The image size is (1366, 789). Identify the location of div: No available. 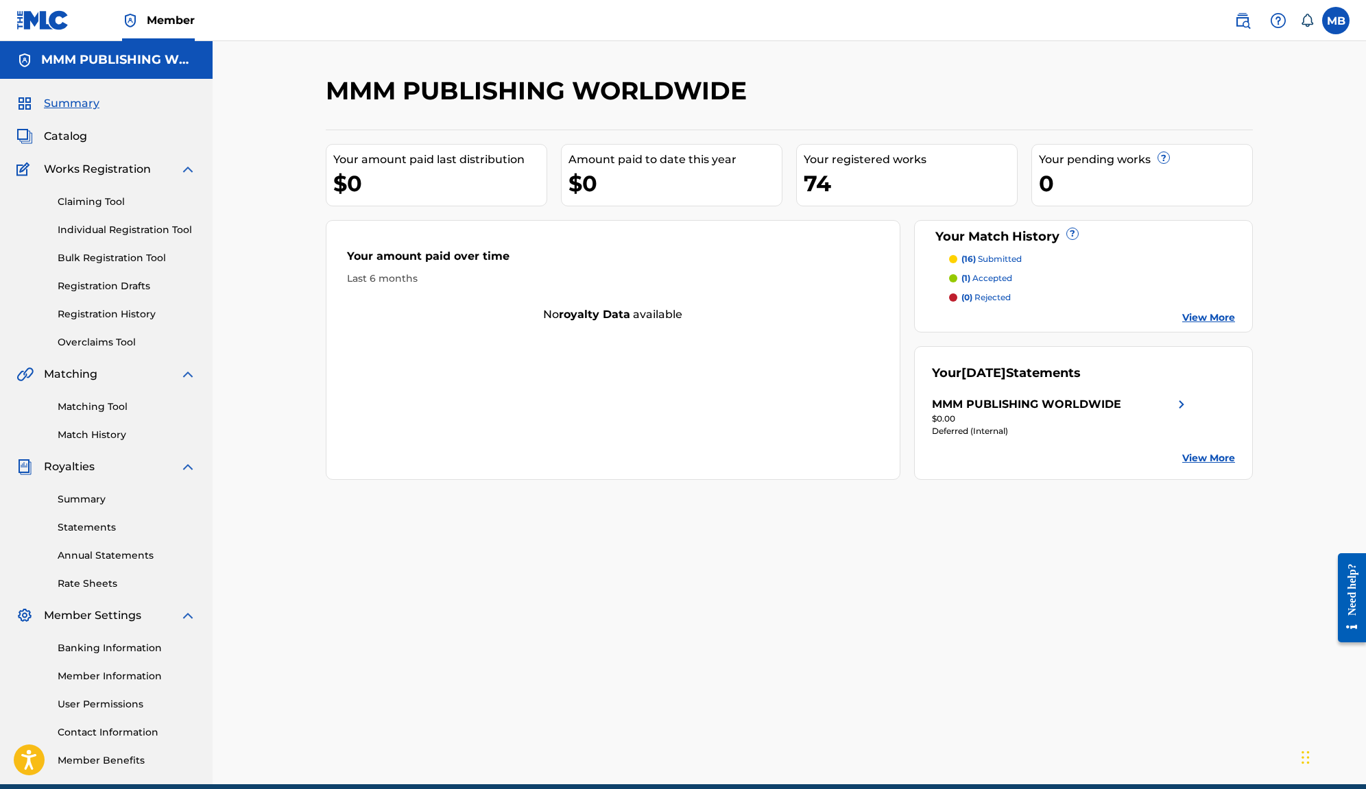
(613, 315).